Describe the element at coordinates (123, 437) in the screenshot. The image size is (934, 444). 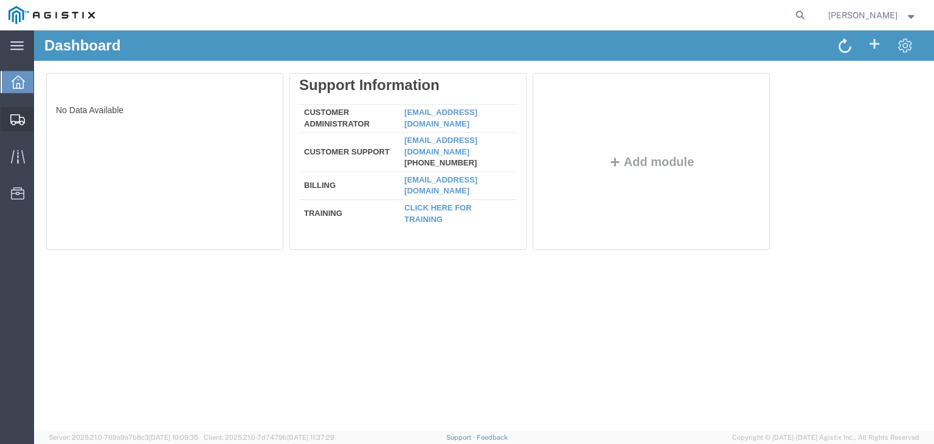
I see `span: Server: 2025.21.0-769a9a7b8c3` at that location.